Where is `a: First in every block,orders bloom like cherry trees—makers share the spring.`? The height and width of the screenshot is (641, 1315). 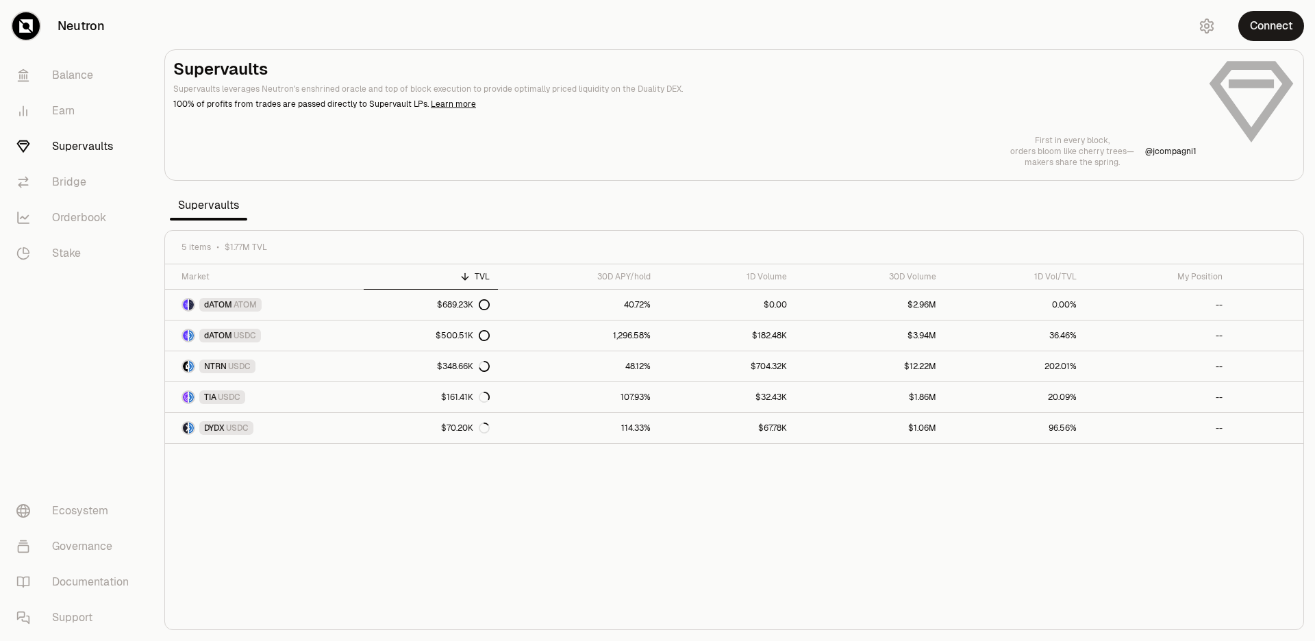
a: First in every block,orders bloom like cherry trees—makers share the spring. is located at coordinates (1072, 151).